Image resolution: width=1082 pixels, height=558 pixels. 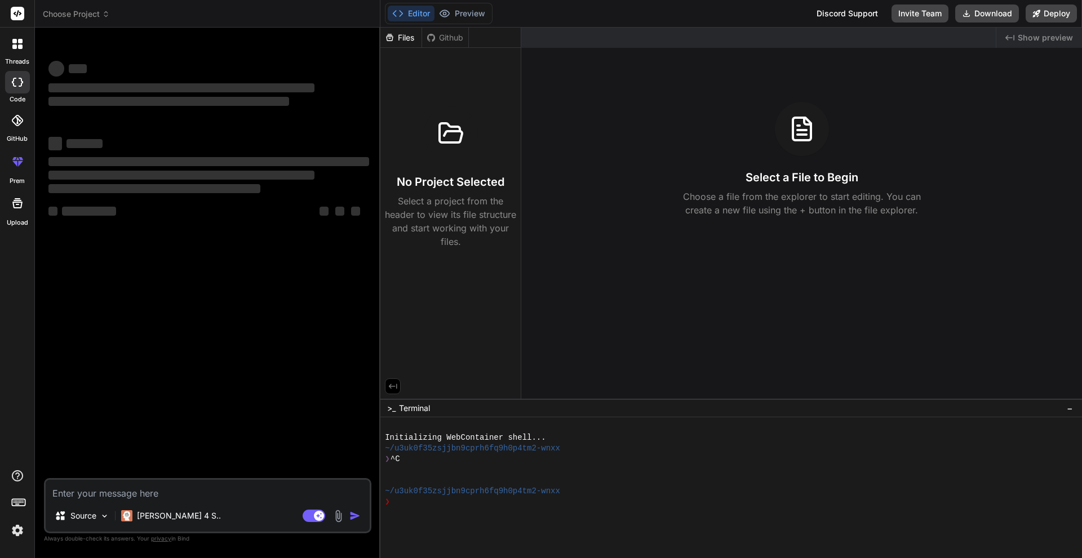 What do you see at coordinates (802, 203) in the screenshot?
I see `p: Choose a file from the explorer to start editing. You can create a new file using the + button in...` at bounding box center [802, 203].